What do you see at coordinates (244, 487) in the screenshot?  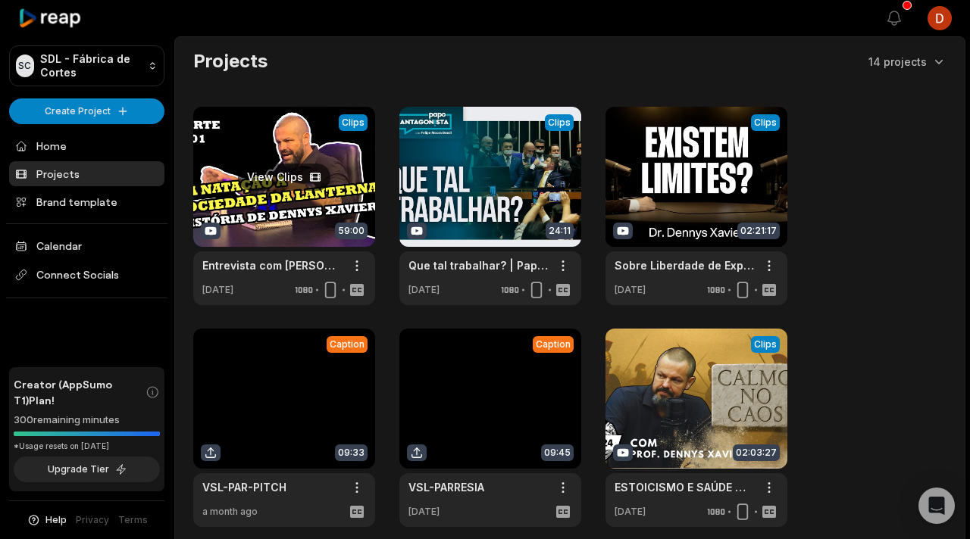 I see `a: VSL-PAR-PITCH` at bounding box center [244, 487].